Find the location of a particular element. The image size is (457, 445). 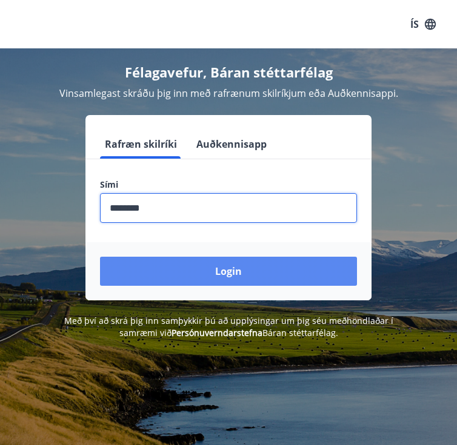

button: Login is located at coordinates (228, 271).